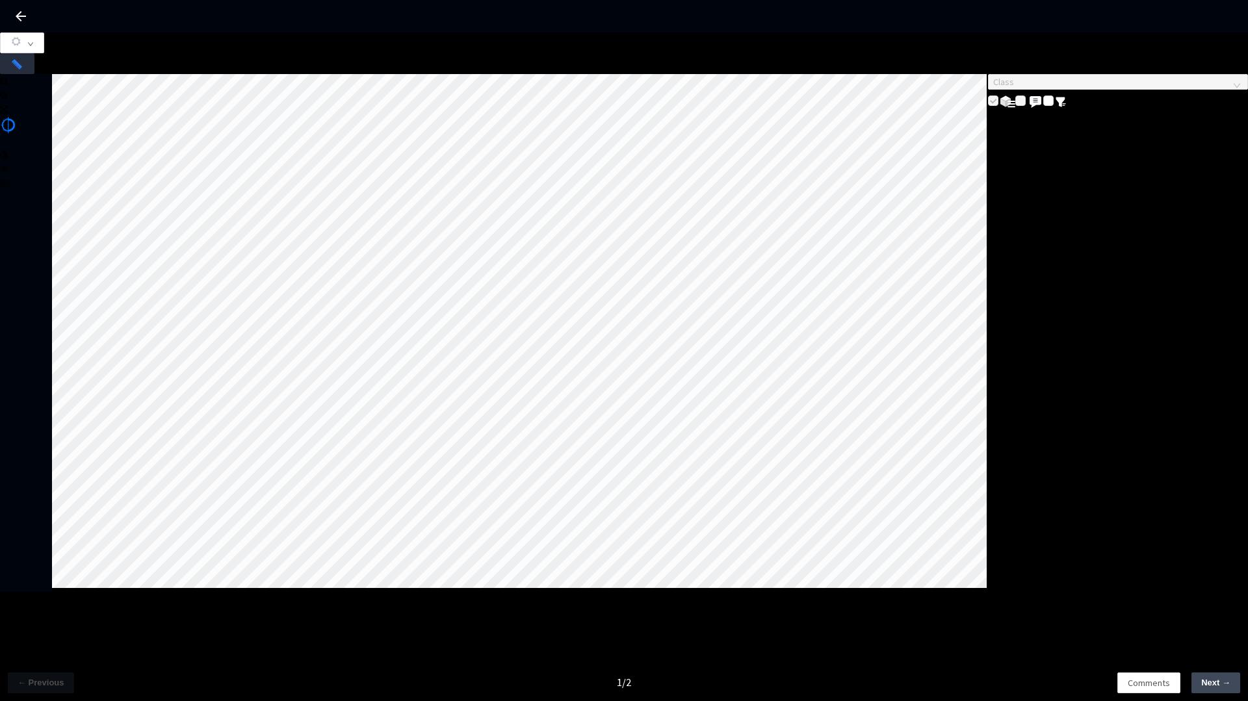 This screenshot has width=1248, height=701. I want to click on img: svg+xml;base64,PHN2ZyB4bWxucz0iaHR0cDovL3d3dy53My5vcmcvMjAwMC9zdmciIHdpZHRoPSIxNiIgaGVpZ2h0PSIxNi..., so click(1061, 102).